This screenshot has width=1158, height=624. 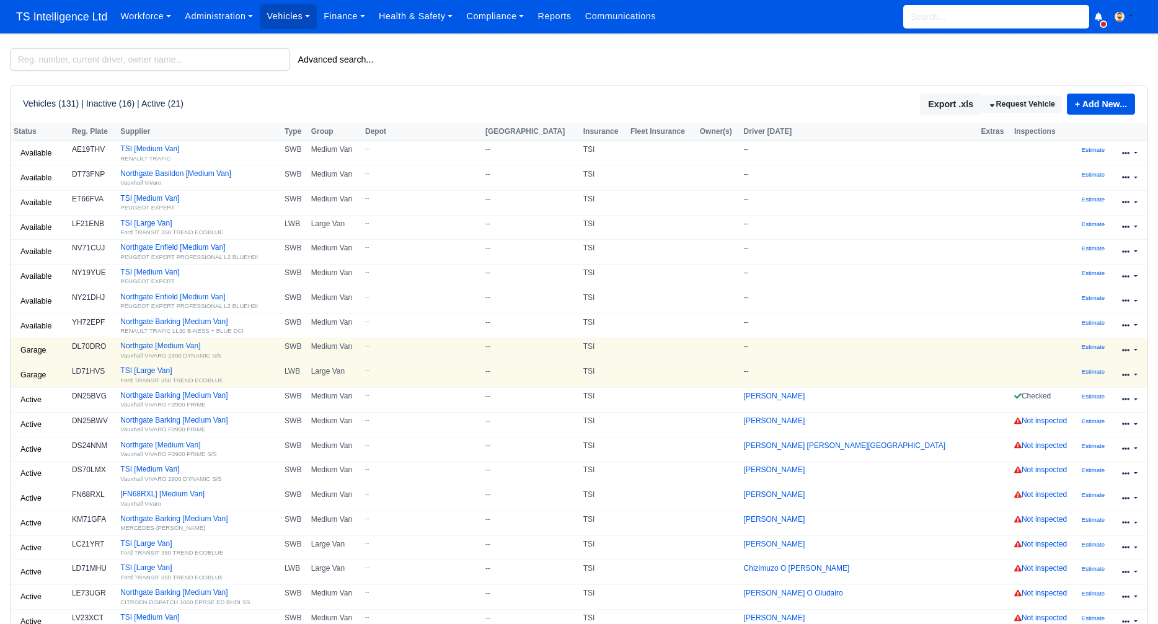 What do you see at coordinates (199, 178) in the screenshot?
I see `a: Northgate Basildon [Medium Van]Vauxhall Vivaro` at bounding box center [199, 178].